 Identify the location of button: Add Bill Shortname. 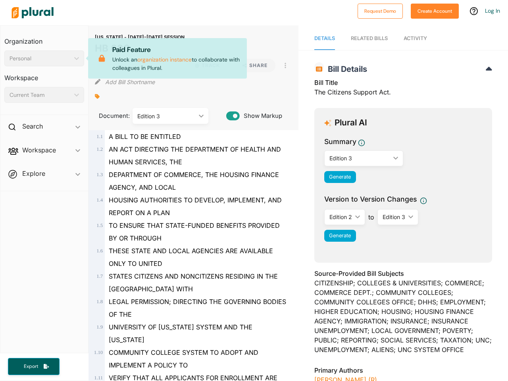
(130, 82).